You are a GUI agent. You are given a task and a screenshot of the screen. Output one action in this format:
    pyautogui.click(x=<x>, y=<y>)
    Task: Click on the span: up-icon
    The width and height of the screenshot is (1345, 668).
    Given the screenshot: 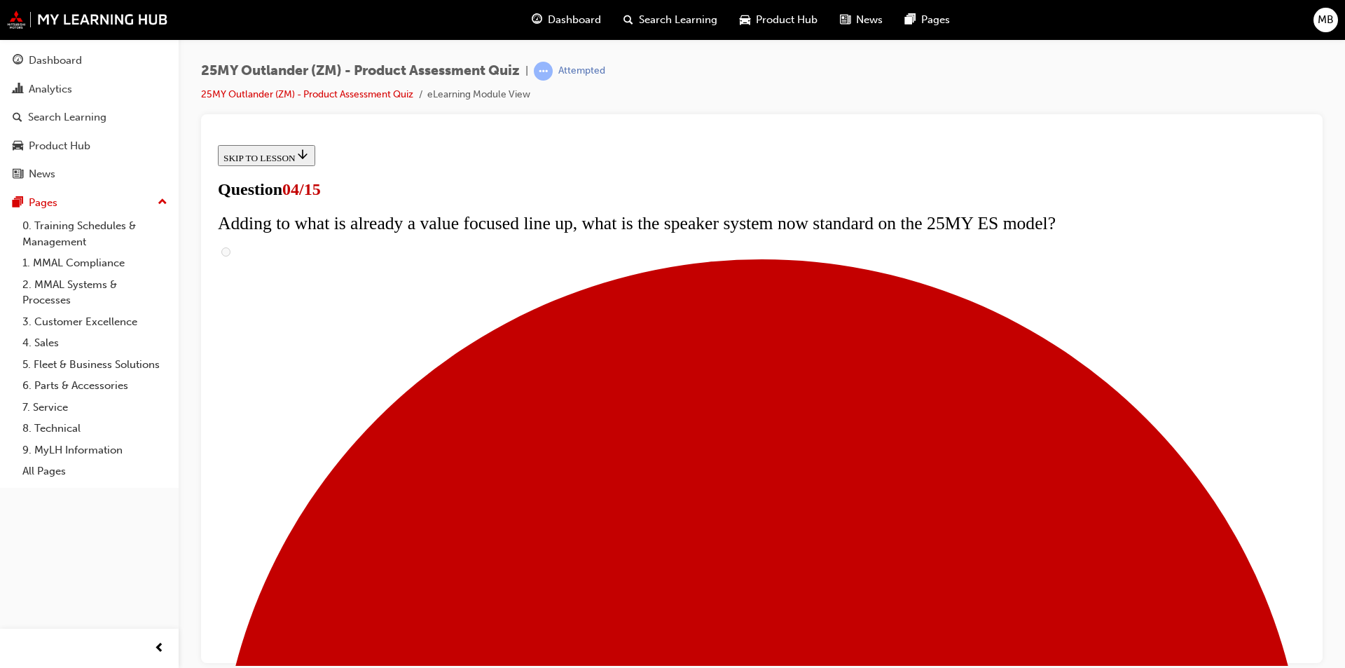 What is the action you would take?
    pyautogui.click(x=163, y=203)
    